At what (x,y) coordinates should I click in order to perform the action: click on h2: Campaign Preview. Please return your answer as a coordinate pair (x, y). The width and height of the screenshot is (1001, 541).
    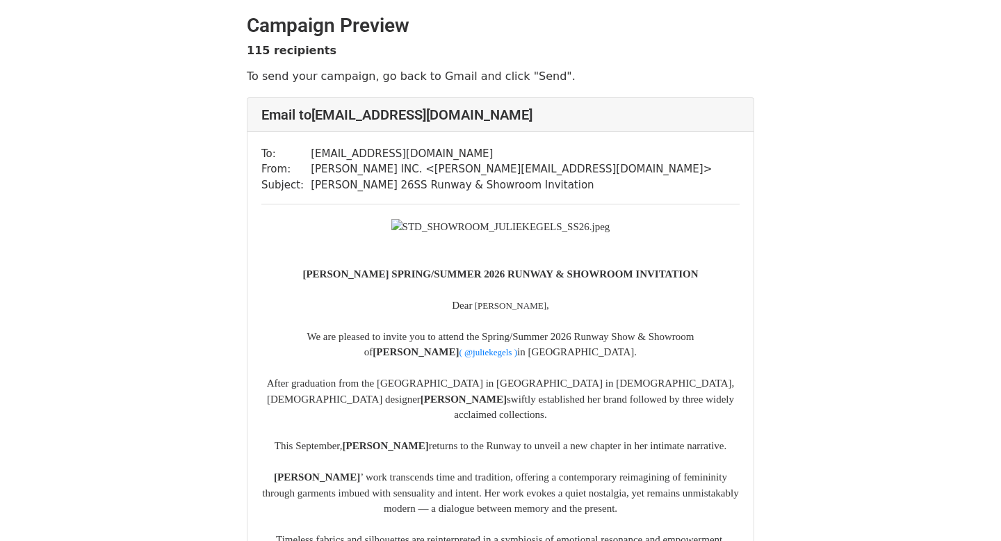
    Looking at the image, I should click on (500, 26).